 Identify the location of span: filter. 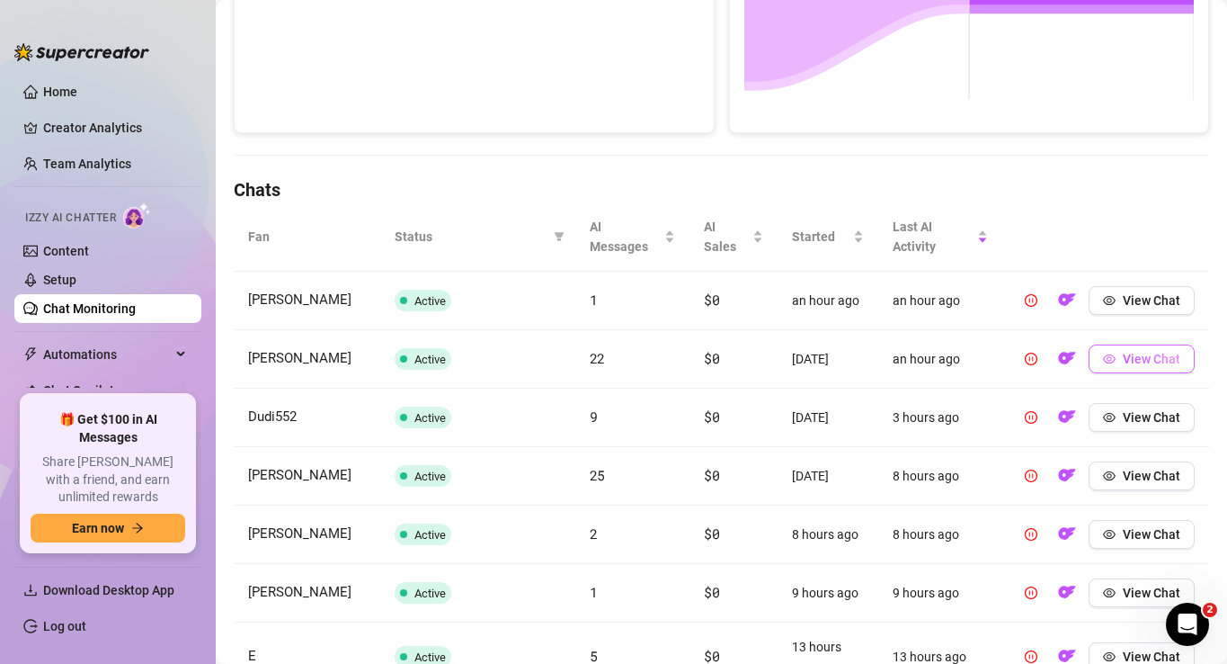
(559, 236).